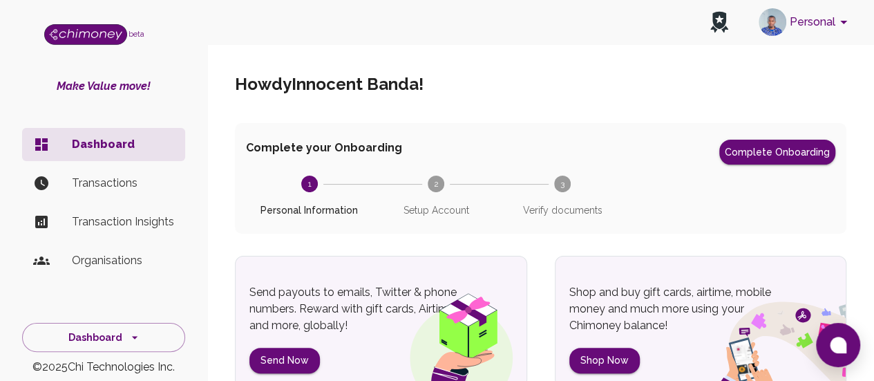 Image resolution: width=874 pixels, height=381 pixels. Describe the element at coordinates (435, 184) in the screenshot. I see `text: 2` at that location.